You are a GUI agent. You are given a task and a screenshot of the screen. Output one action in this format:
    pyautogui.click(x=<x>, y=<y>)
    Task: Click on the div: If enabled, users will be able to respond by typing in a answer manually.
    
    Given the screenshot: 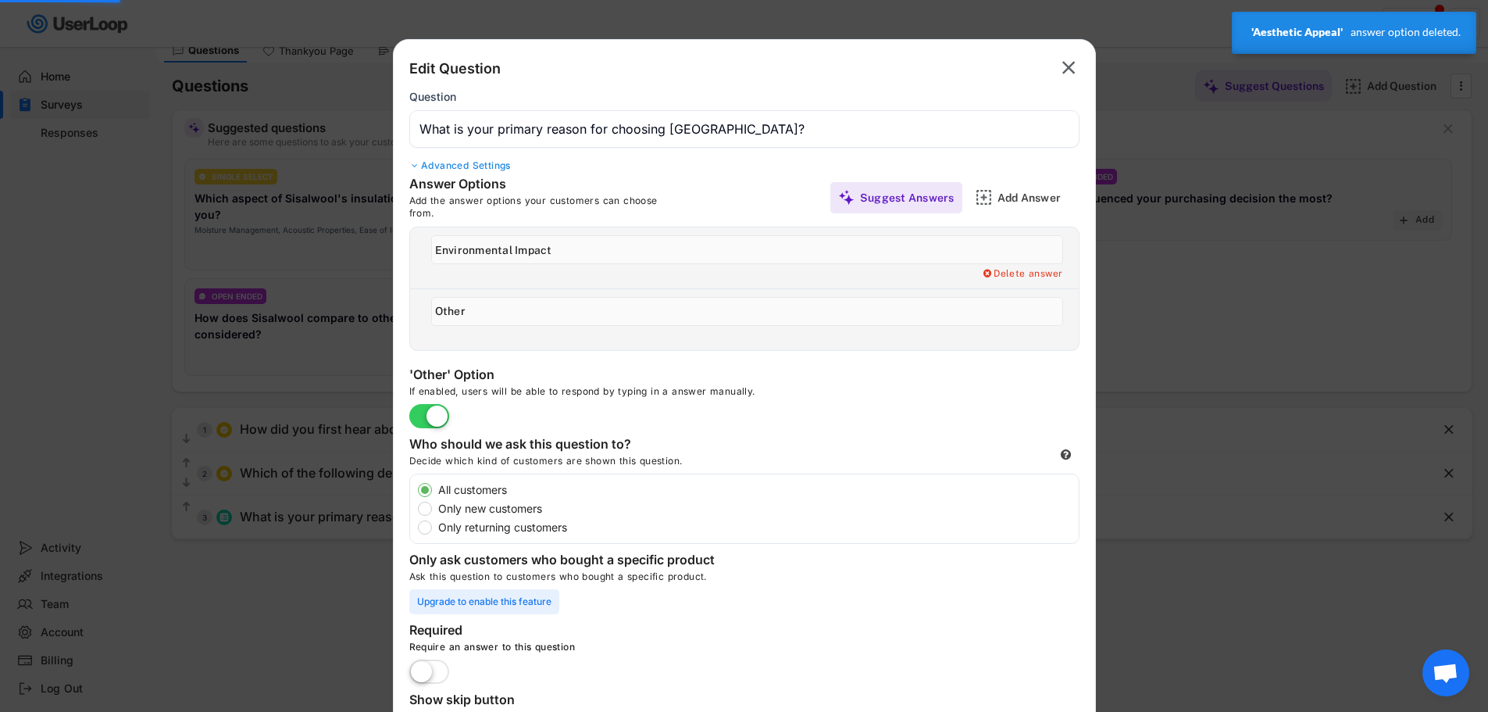 What is the action you would take?
    pyautogui.click(x=644, y=394)
    